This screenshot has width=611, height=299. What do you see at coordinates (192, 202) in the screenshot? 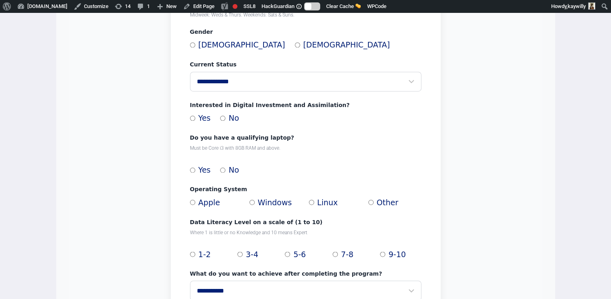
I see `input: Apple` at bounding box center [192, 202].